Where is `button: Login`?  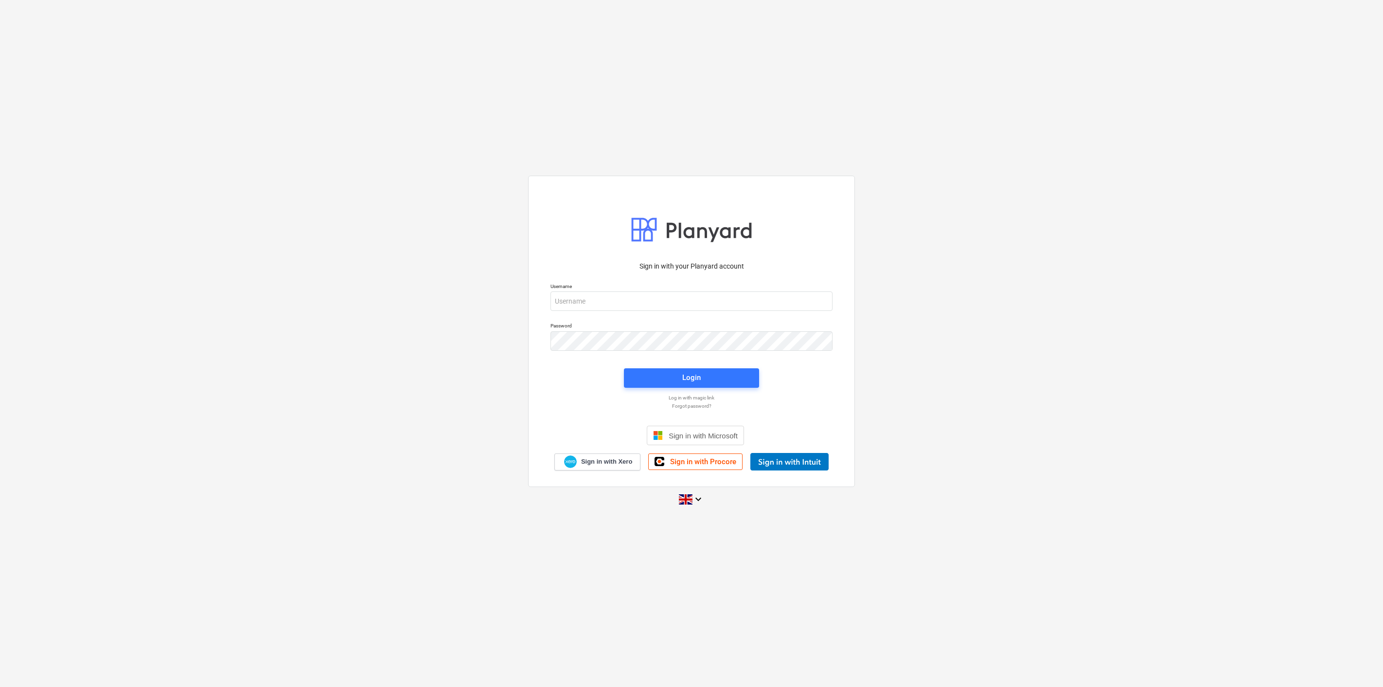
button: Login is located at coordinates (691, 378).